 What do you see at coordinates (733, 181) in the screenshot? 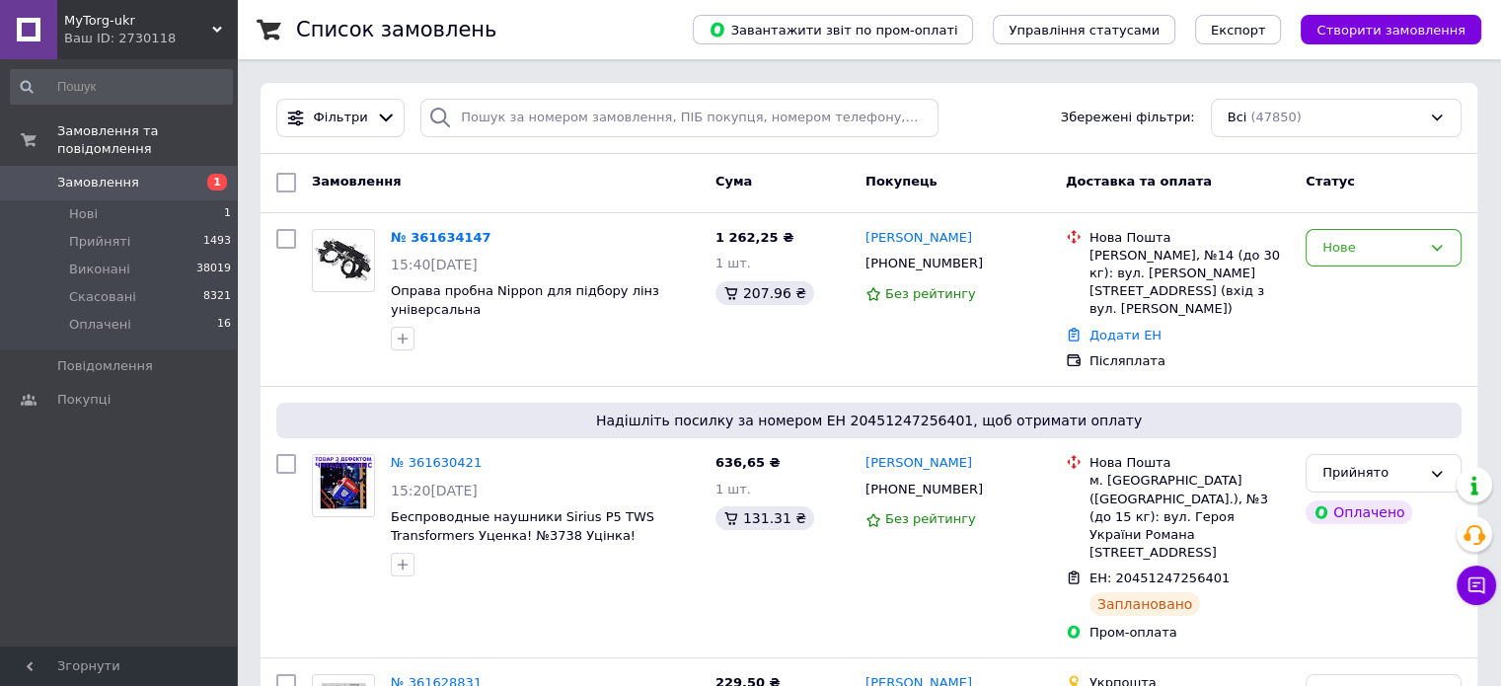
I see `span: Cума` at bounding box center [733, 181].